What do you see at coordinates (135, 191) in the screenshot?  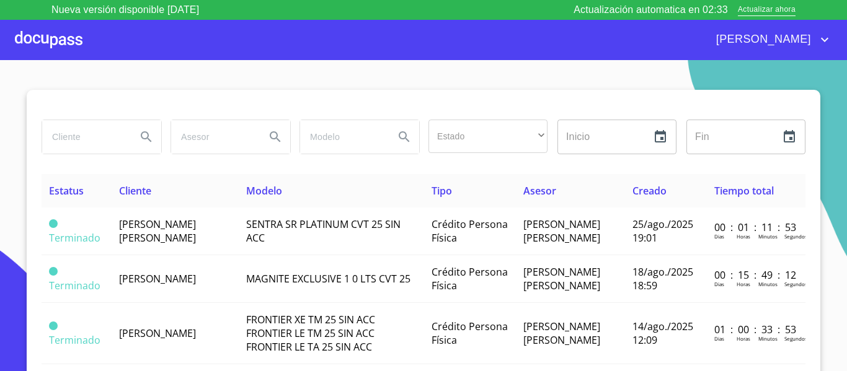 I see `span: Cliente` at bounding box center [135, 191].